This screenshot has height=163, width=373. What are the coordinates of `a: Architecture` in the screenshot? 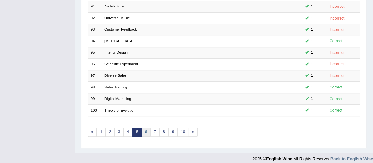 It's located at (114, 6).